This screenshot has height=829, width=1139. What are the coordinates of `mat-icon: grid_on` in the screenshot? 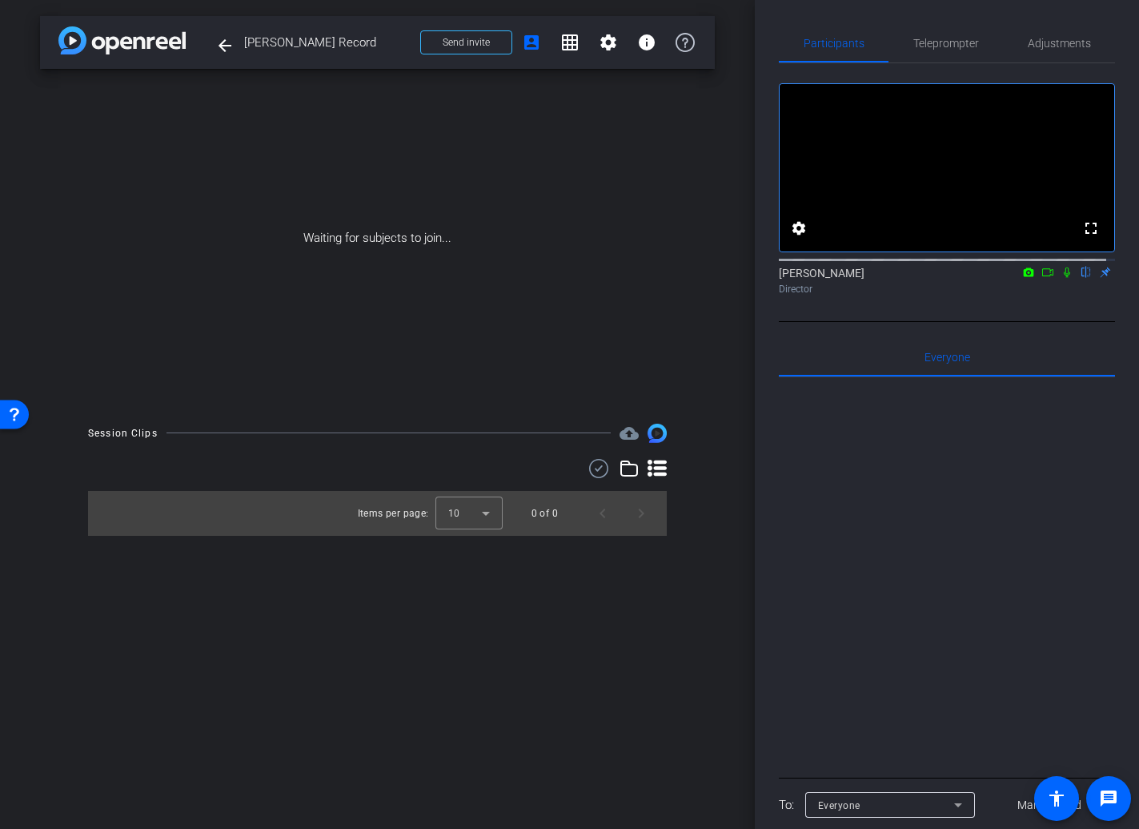 It's located at (570, 42).